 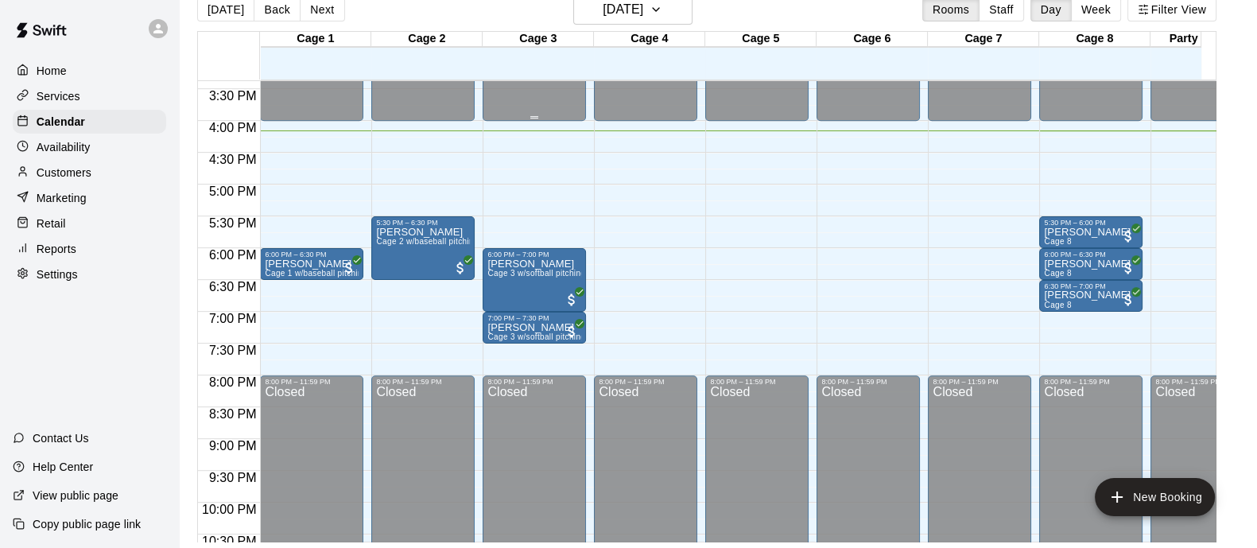 I want to click on div: Cage 2, so click(x=427, y=39).